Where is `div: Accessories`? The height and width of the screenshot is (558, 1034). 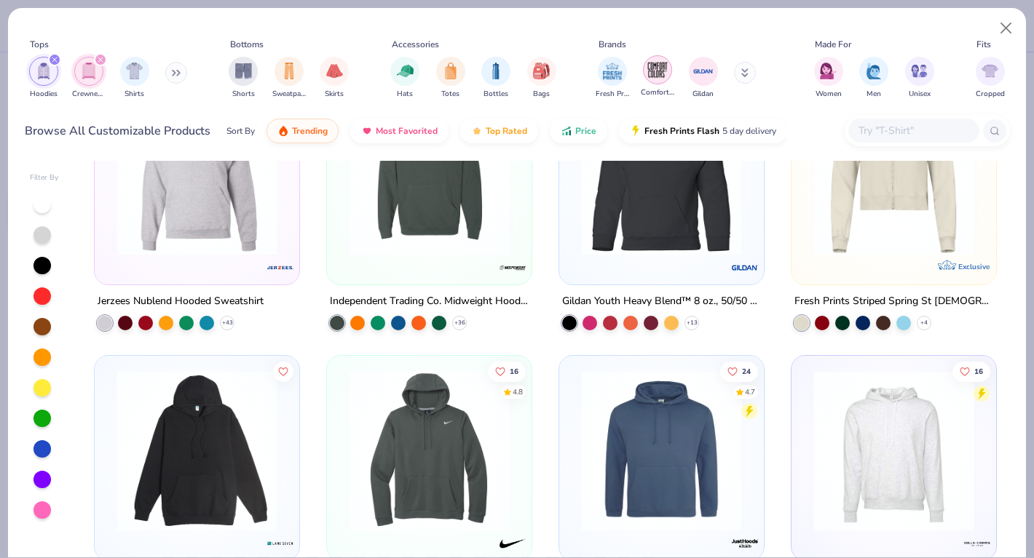 div: Accessories is located at coordinates (415, 44).